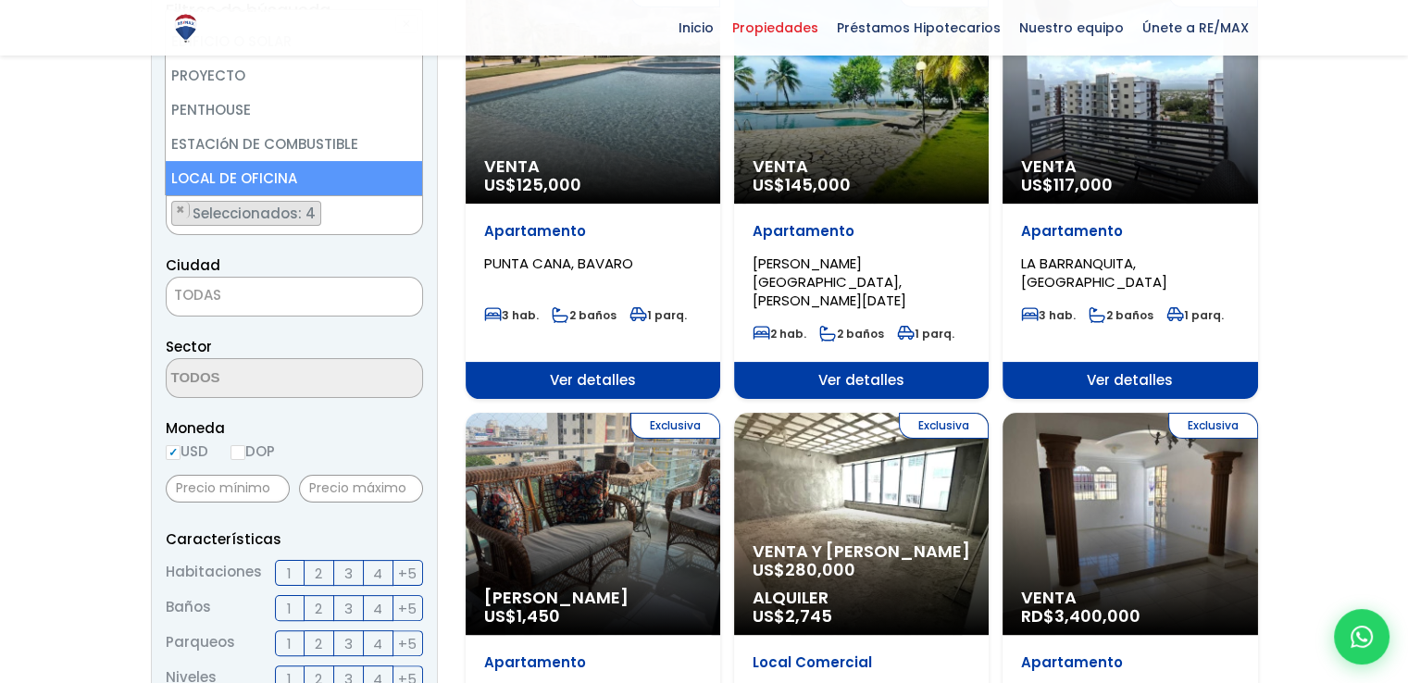 The height and width of the screenshot is (683, 1408). What do you see at coordinates (255, 213) in the screenshot?
I see `span: Seleccionados: 4` at bounding box center [255, 213].